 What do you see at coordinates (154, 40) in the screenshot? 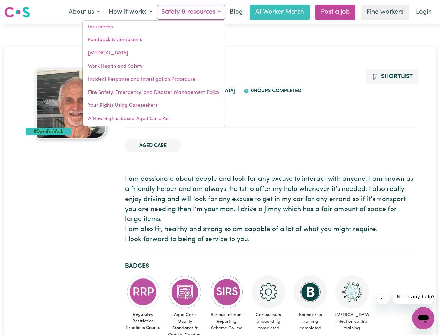
I see `a: Feedback & Complaints` at bounding box center [154, 40].